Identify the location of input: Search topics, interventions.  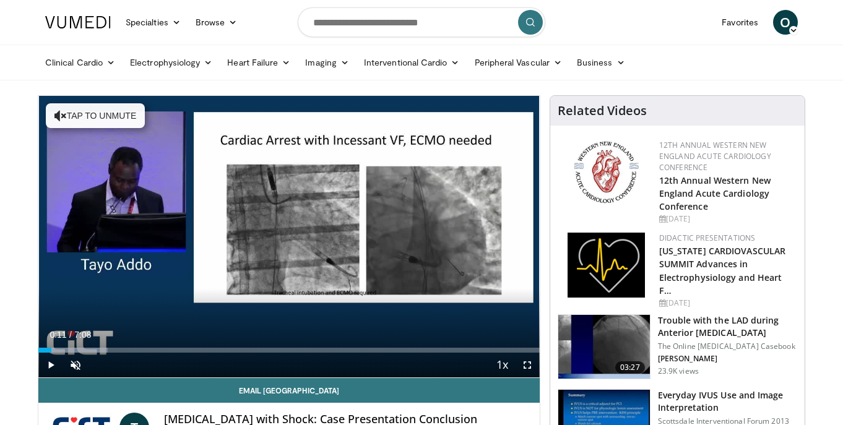
(422, 22).